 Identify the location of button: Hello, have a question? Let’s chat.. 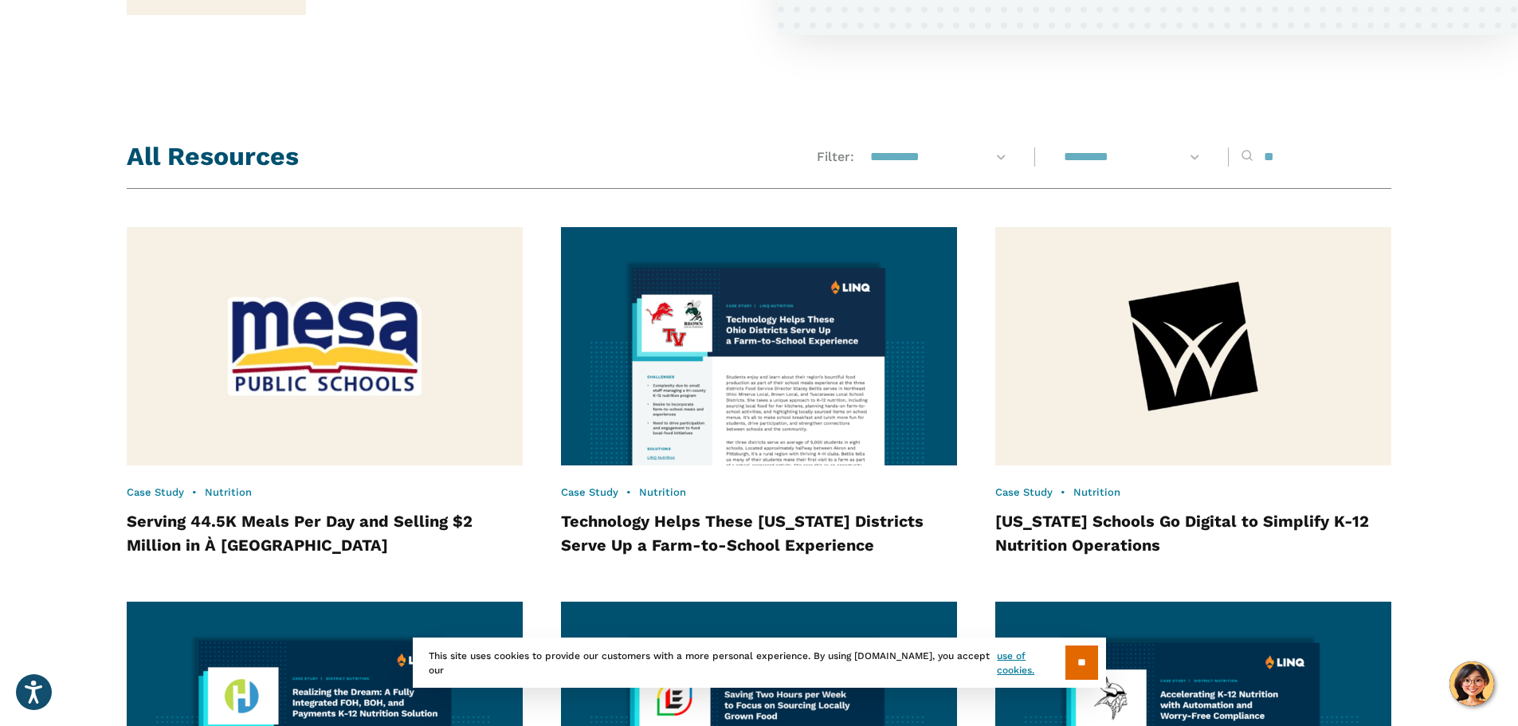
(1472, 684).